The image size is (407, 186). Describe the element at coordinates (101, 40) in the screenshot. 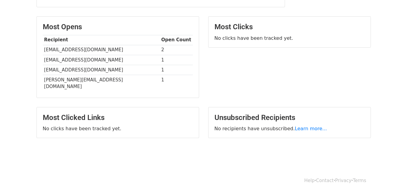

I see `th: Recipient` at that location.